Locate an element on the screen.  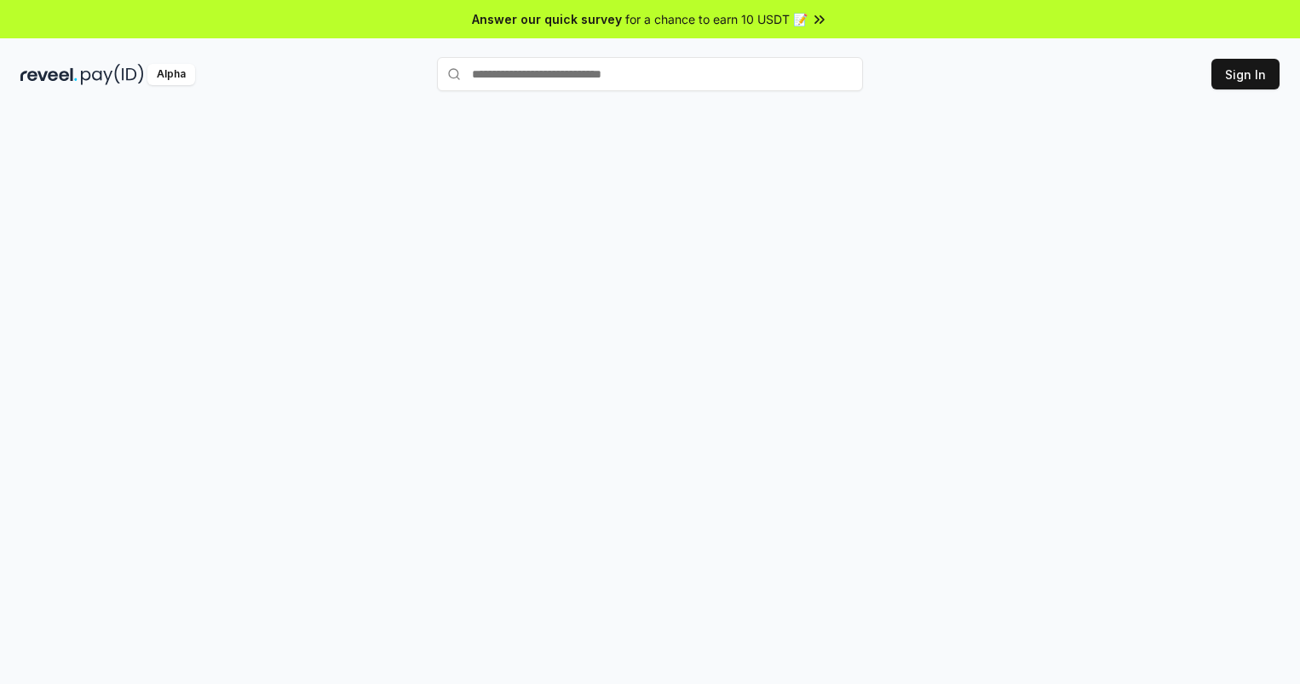
button: Sign In is located at coordinates (1245, 74).